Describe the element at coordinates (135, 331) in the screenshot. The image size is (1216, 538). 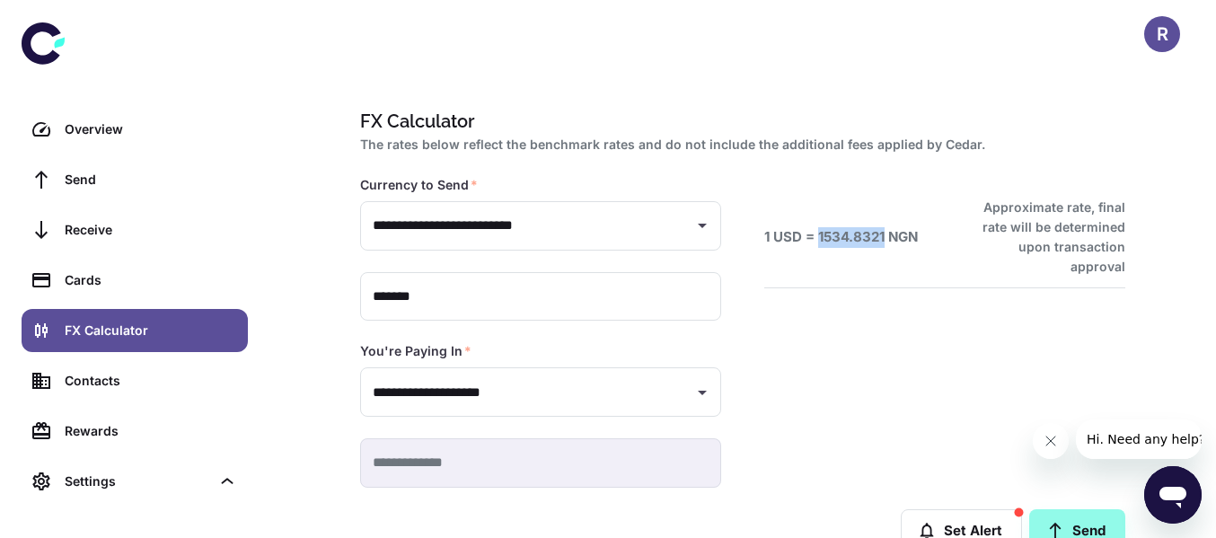
I see `a: FX Calculator` at that location.